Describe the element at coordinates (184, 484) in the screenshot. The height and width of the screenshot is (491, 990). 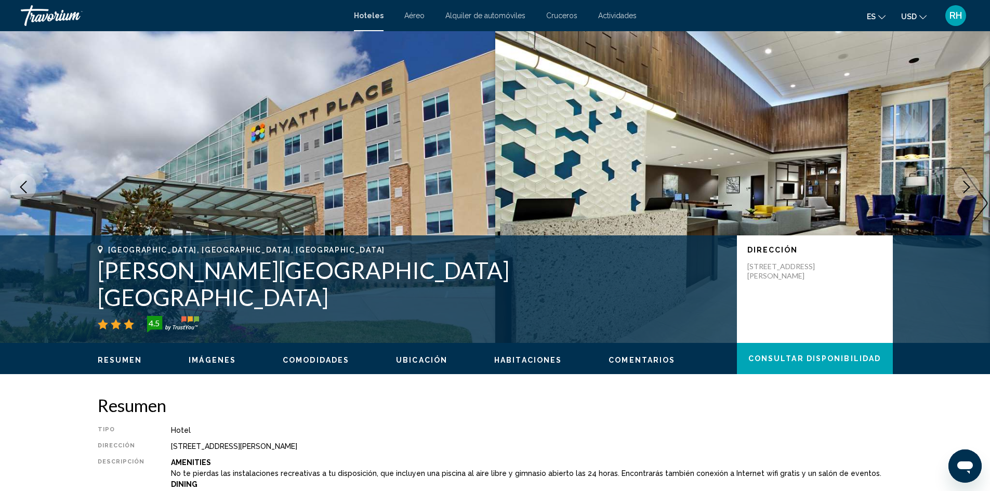
I see `b: Dining` at that location.